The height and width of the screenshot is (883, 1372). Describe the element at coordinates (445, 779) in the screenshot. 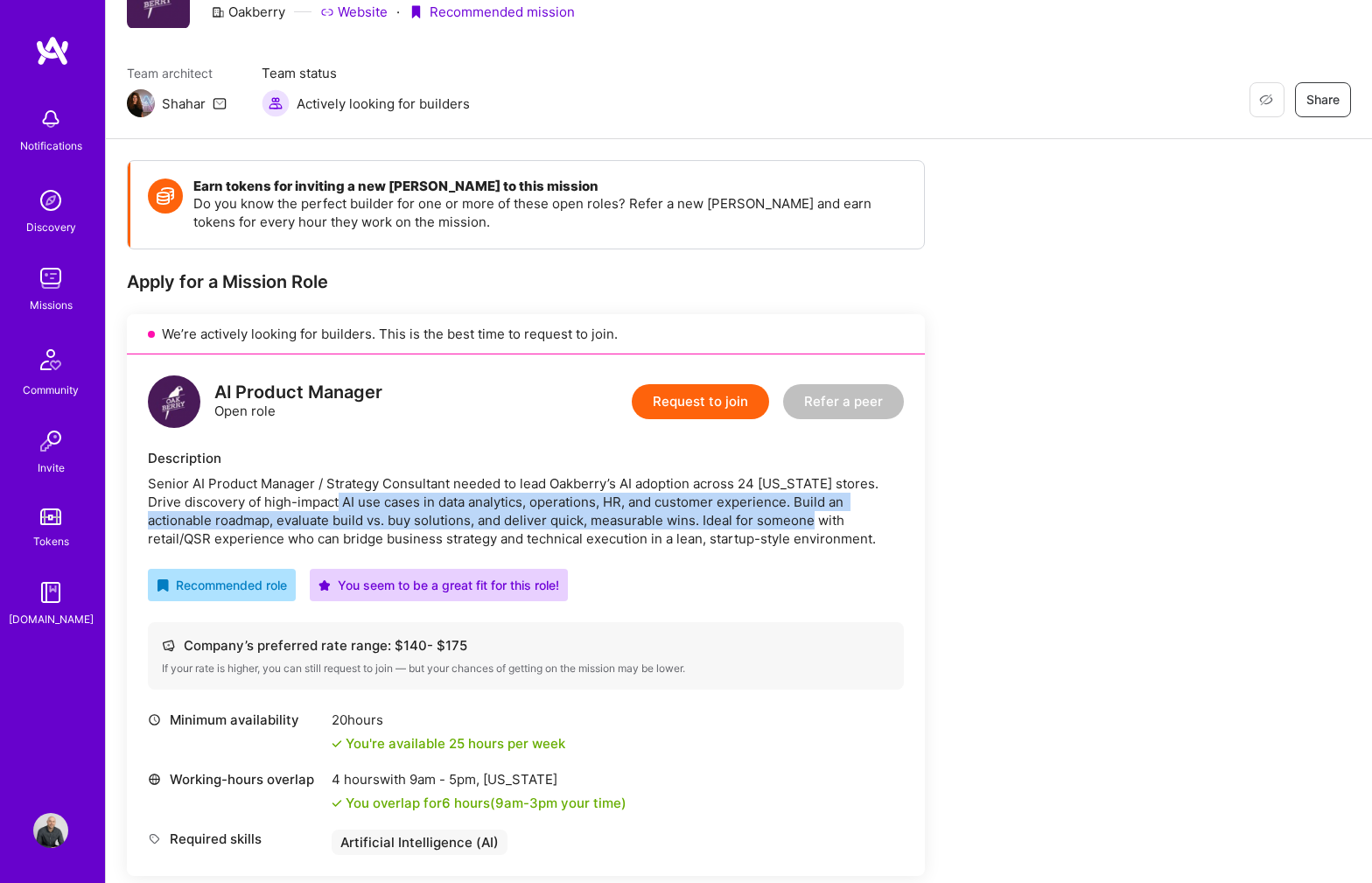

I see `span: 9am - 5pm ,` at that location.